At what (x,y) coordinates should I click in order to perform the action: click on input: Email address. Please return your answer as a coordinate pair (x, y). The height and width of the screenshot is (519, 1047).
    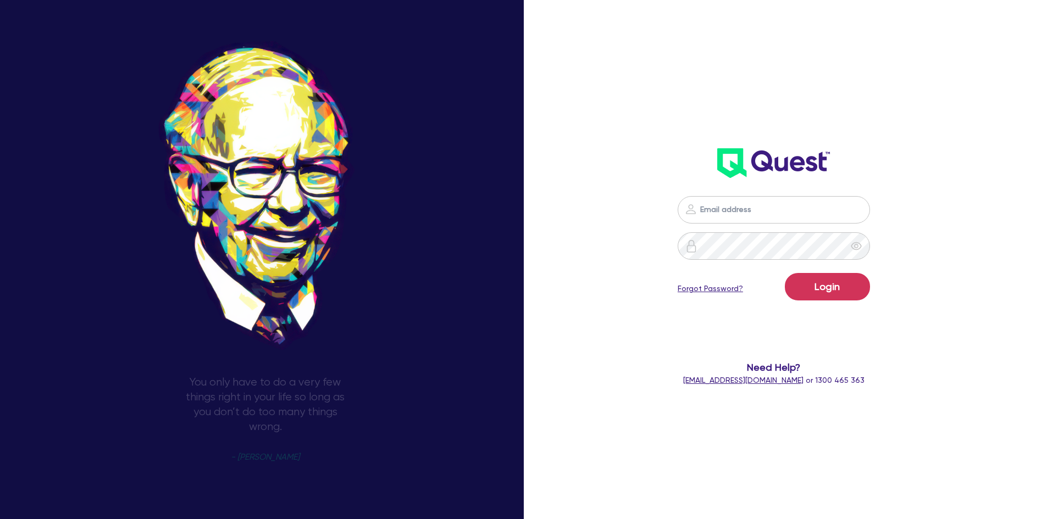
    Looking at the image, I should click on (774, 210).